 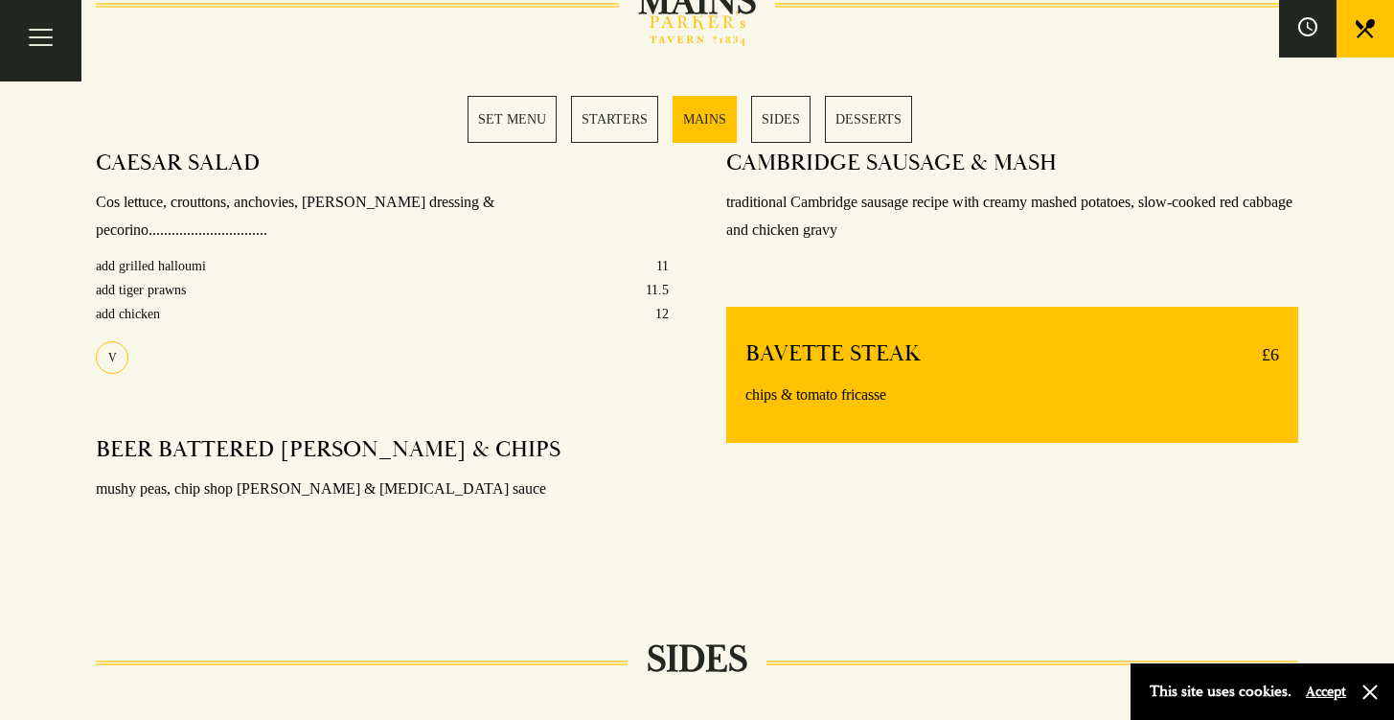 I want to click on a: 3 / 5, so click(x=704, y=119).